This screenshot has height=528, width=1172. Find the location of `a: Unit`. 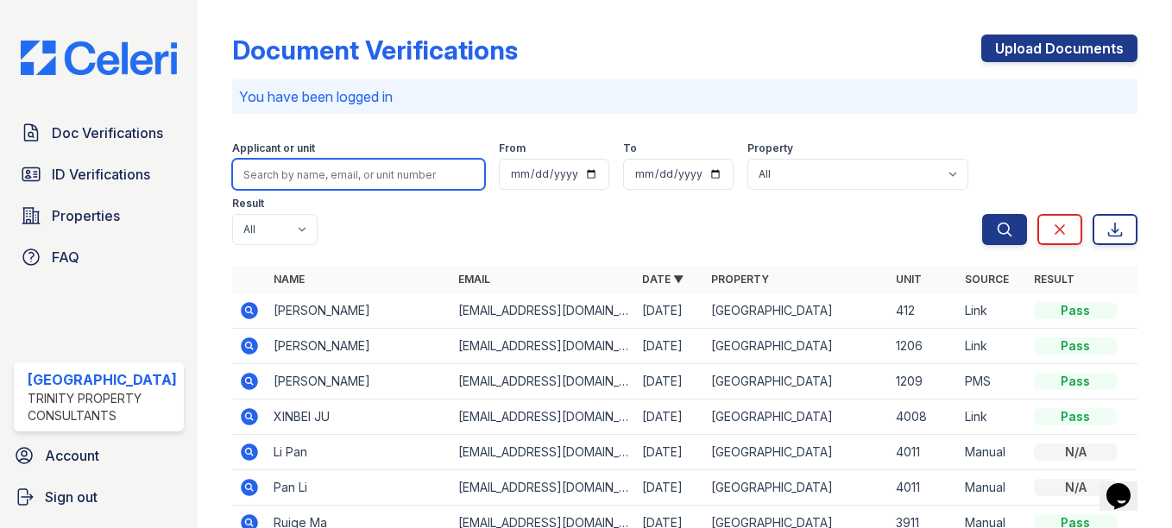

a: Unit is located at coordinates (909, 279).